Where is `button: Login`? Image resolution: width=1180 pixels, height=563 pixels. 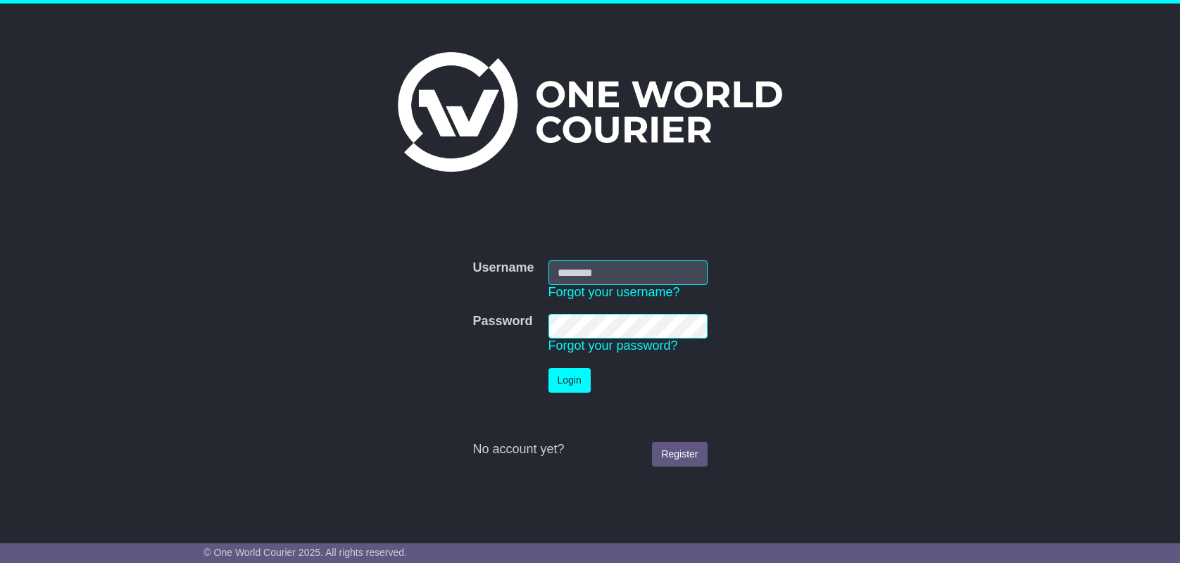
button: Login is located at coordinates (570, 380).